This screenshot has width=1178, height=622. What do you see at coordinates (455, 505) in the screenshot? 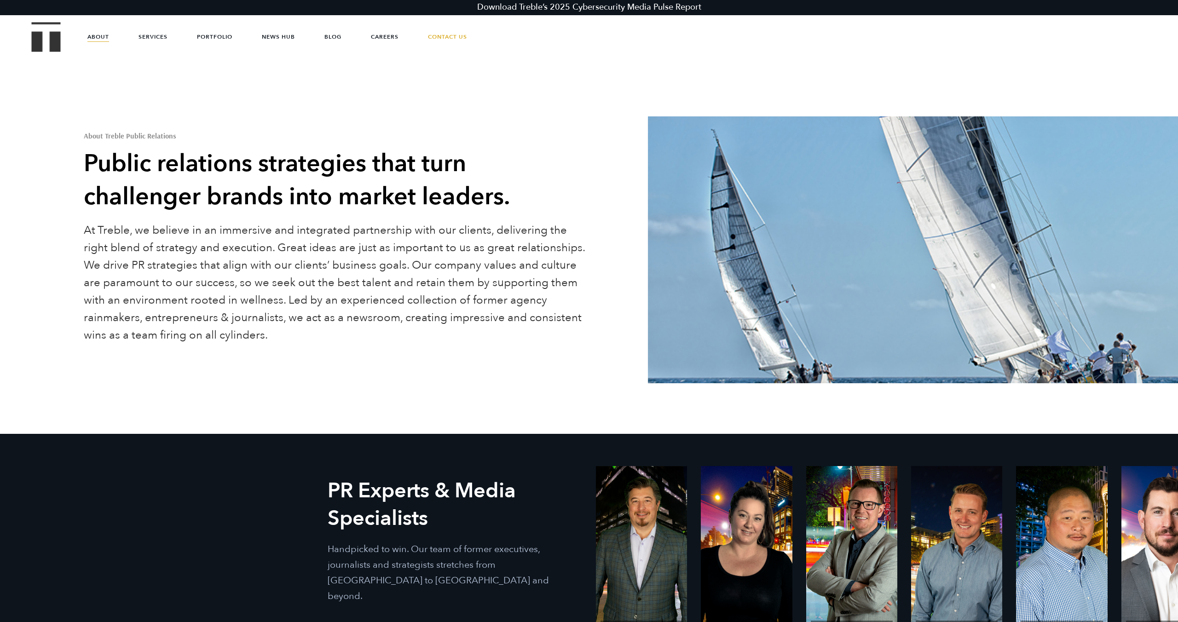
I see `h2: PR Experts & Media Specialists` at bounding box center [455, 505].